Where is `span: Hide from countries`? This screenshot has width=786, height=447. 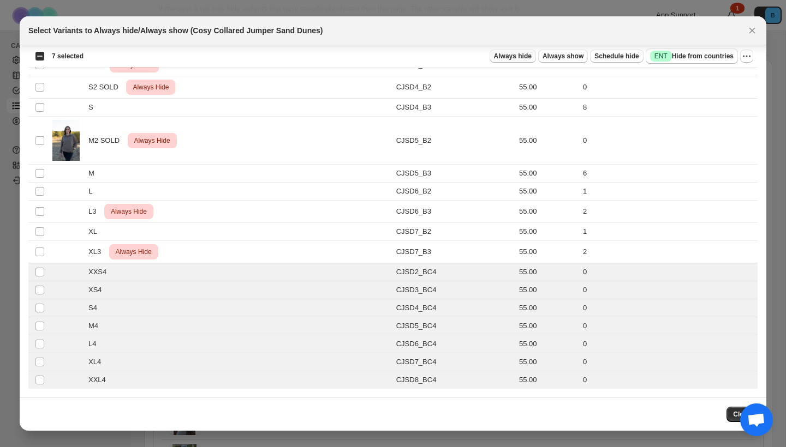
span: Hide from countries is located at coordinates (691, 56).